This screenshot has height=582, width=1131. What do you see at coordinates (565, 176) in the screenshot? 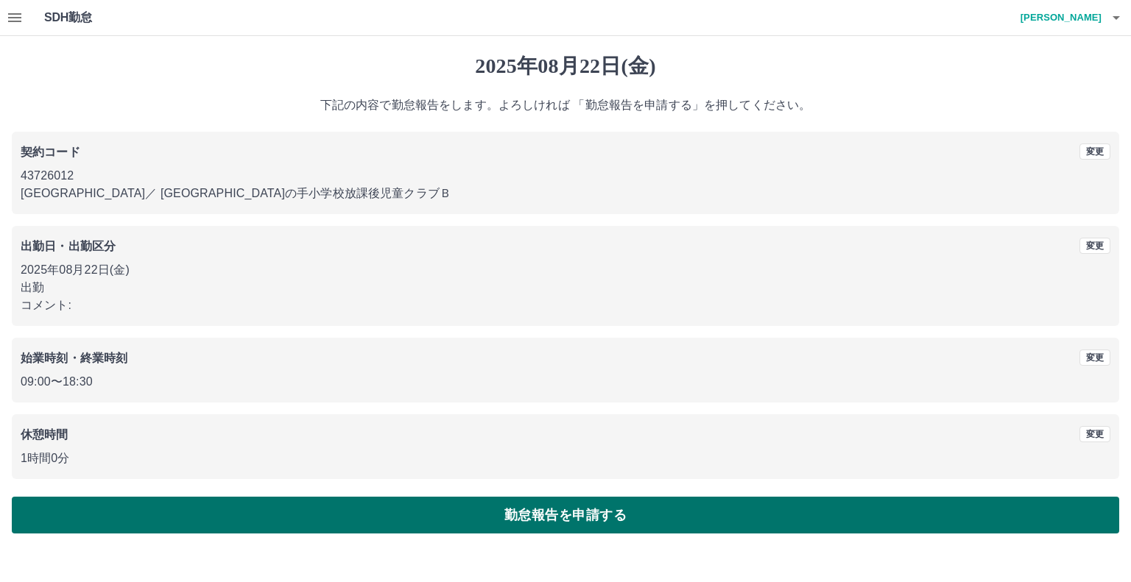
I see `p: 43726012` at bounding box center [565, 176].